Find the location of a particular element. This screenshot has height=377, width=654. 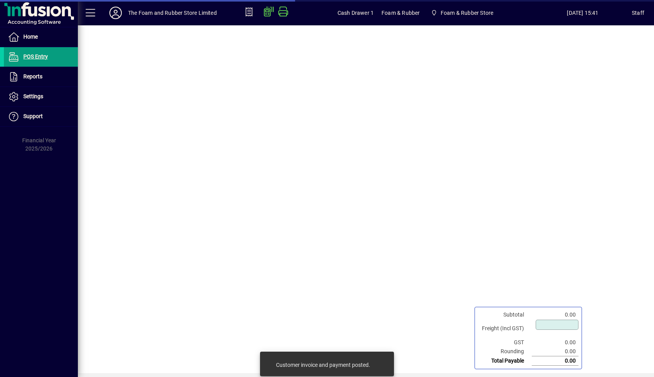

span: Support is located at coordinates (33, 116).